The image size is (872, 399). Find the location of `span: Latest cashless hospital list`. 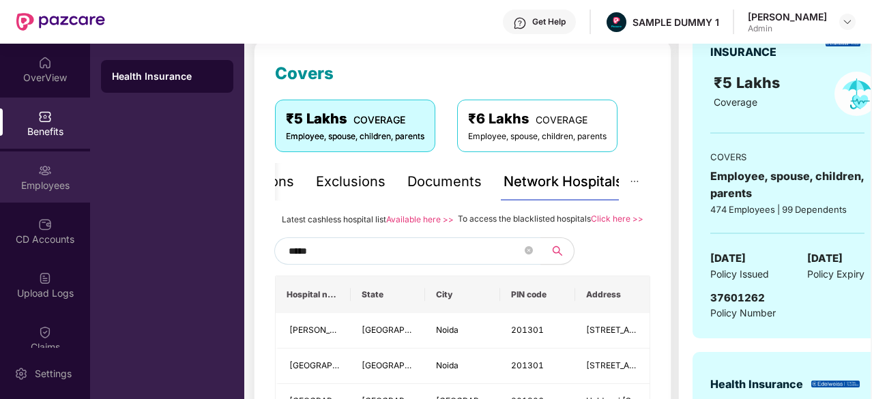

span: Latest cashless hospital list is located at coordinates (334, 219).